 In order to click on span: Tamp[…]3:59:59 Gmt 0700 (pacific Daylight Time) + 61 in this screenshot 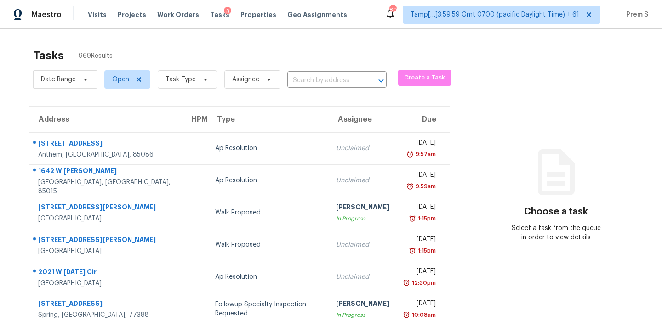, I will do `click(494, 15)`.